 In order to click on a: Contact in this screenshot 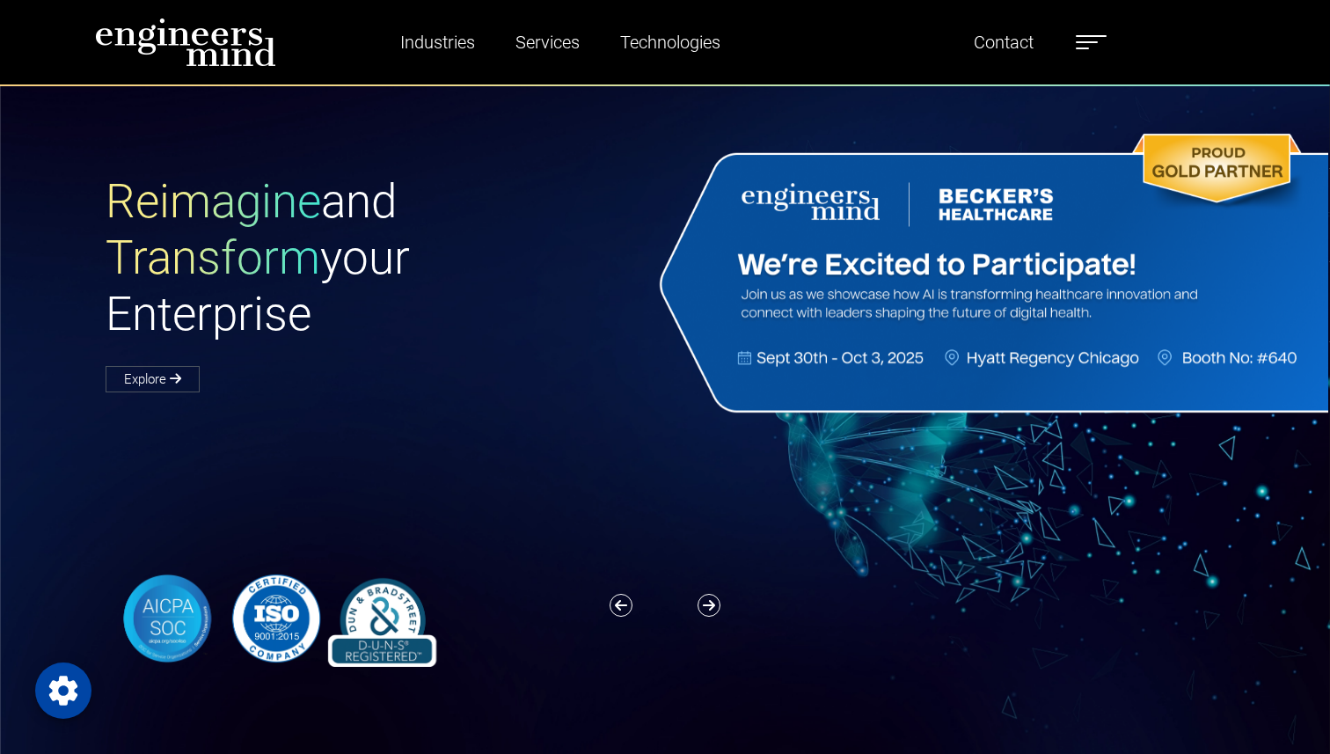, I will do `click(1004, 42)`.